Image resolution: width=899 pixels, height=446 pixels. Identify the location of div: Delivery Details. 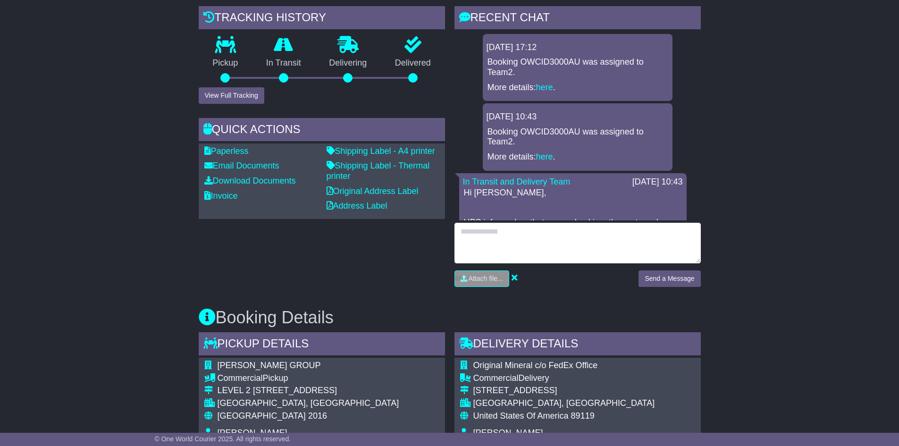
(577, 345).